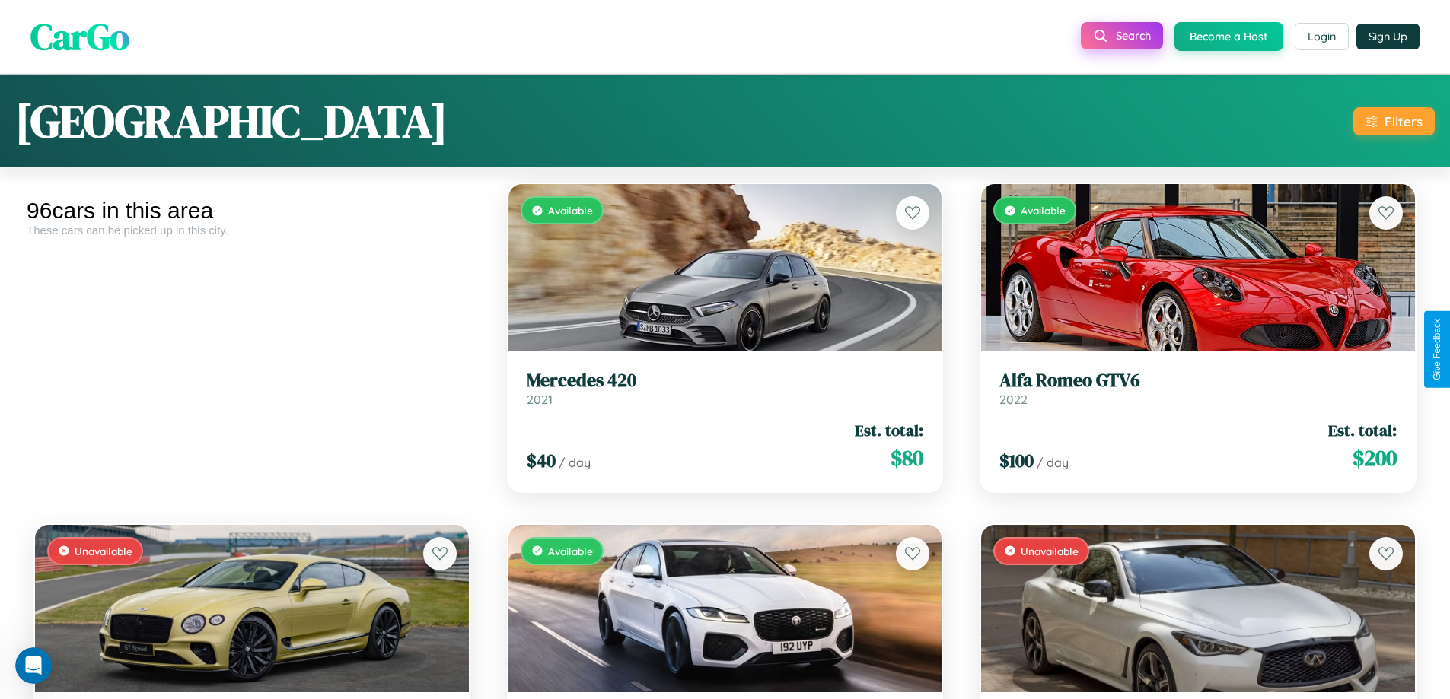  Describe the element at coordinates (1133, 36) in the screenshot. I see `span: Search` at that location.